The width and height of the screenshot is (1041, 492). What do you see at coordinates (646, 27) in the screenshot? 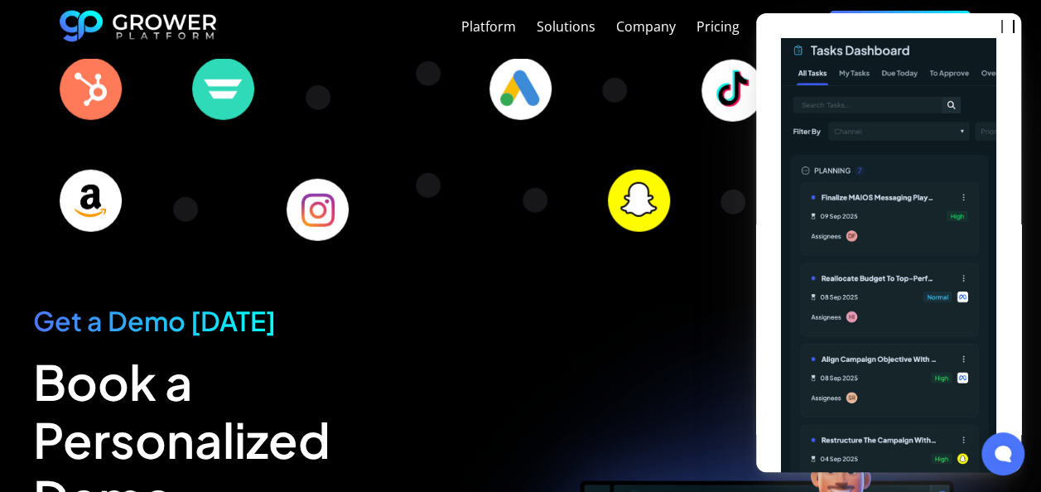
I see `div: Company` at bounding box center [646, 27].